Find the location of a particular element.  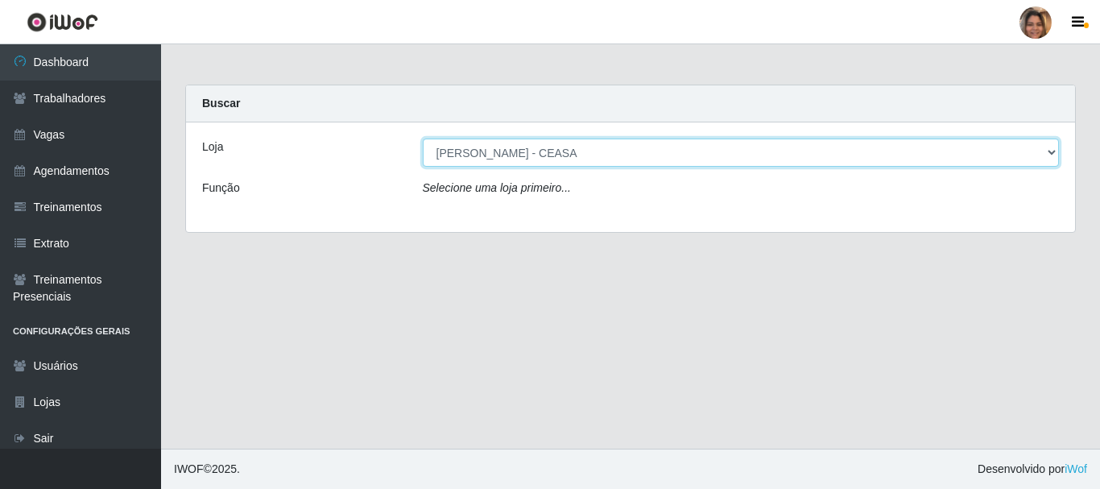

img: CoreUI Logo is located at coordinates (62, 22).